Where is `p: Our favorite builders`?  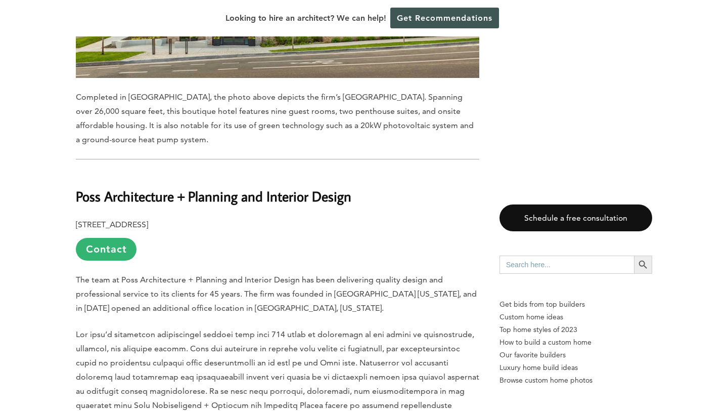 p: Our favorite builders is located at coordinates (576, 355).